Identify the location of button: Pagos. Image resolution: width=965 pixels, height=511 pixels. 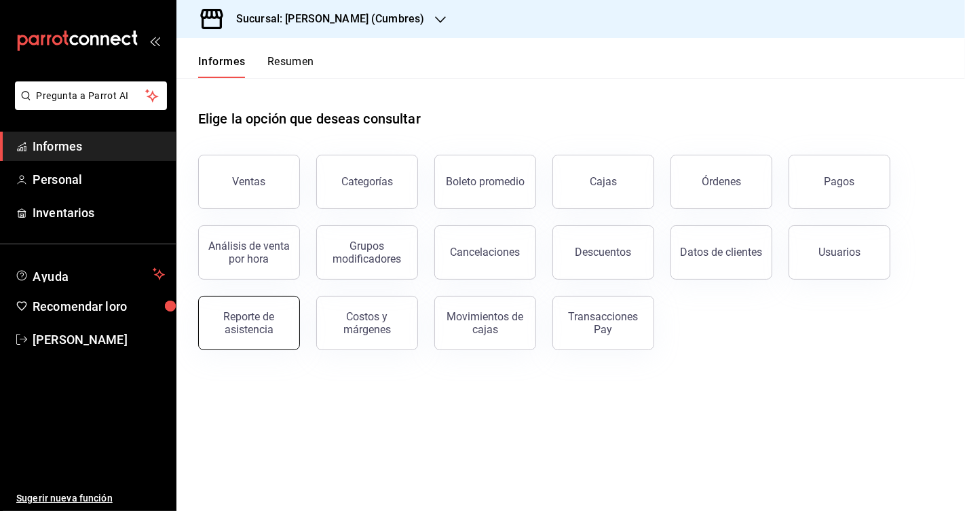
(840, 182).